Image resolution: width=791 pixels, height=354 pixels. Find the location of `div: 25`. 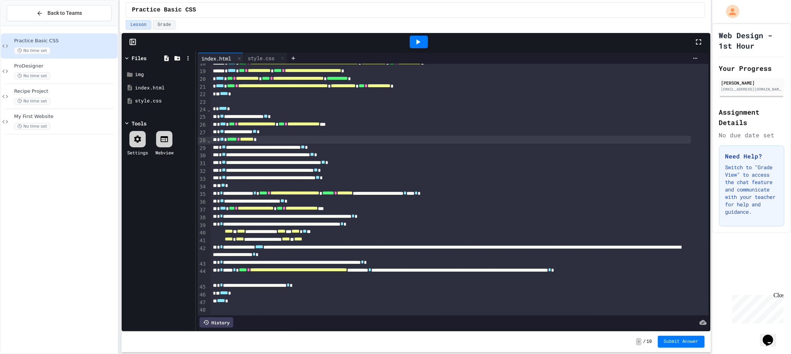

div: 25 is located at coordinates (202, 117).